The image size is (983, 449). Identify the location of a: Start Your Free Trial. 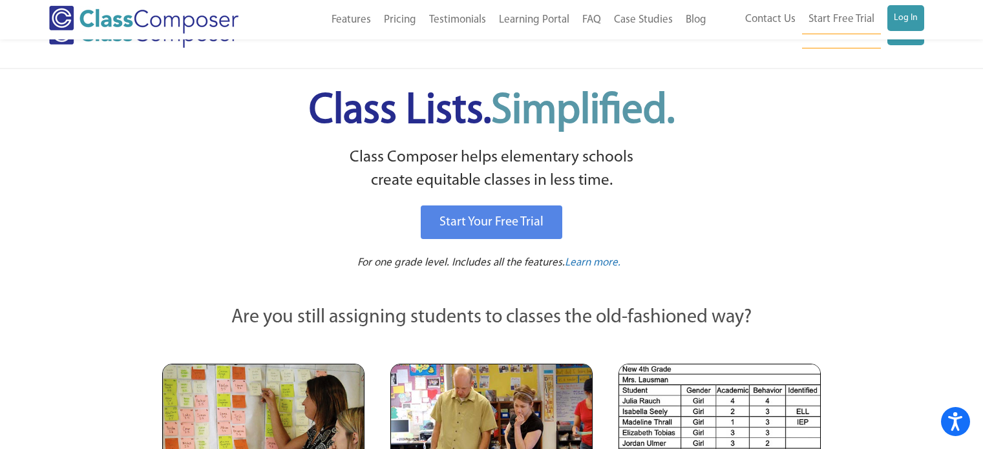
(491, 222).